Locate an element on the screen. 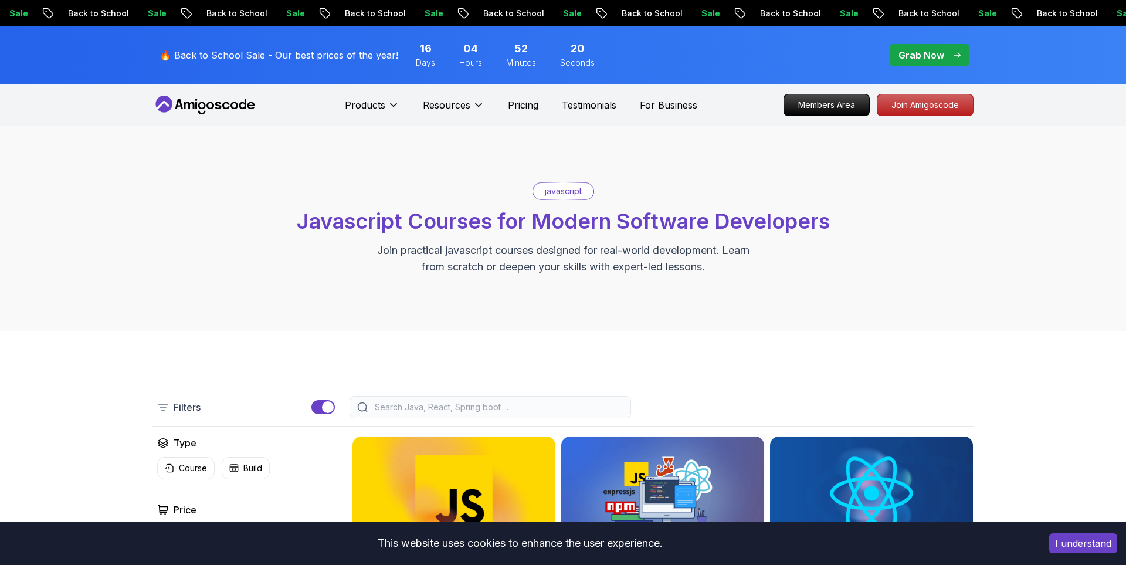 Image resolution: width=1126 pixels, height=565 pixels. p: javascript is located at coordinates (563, 191).